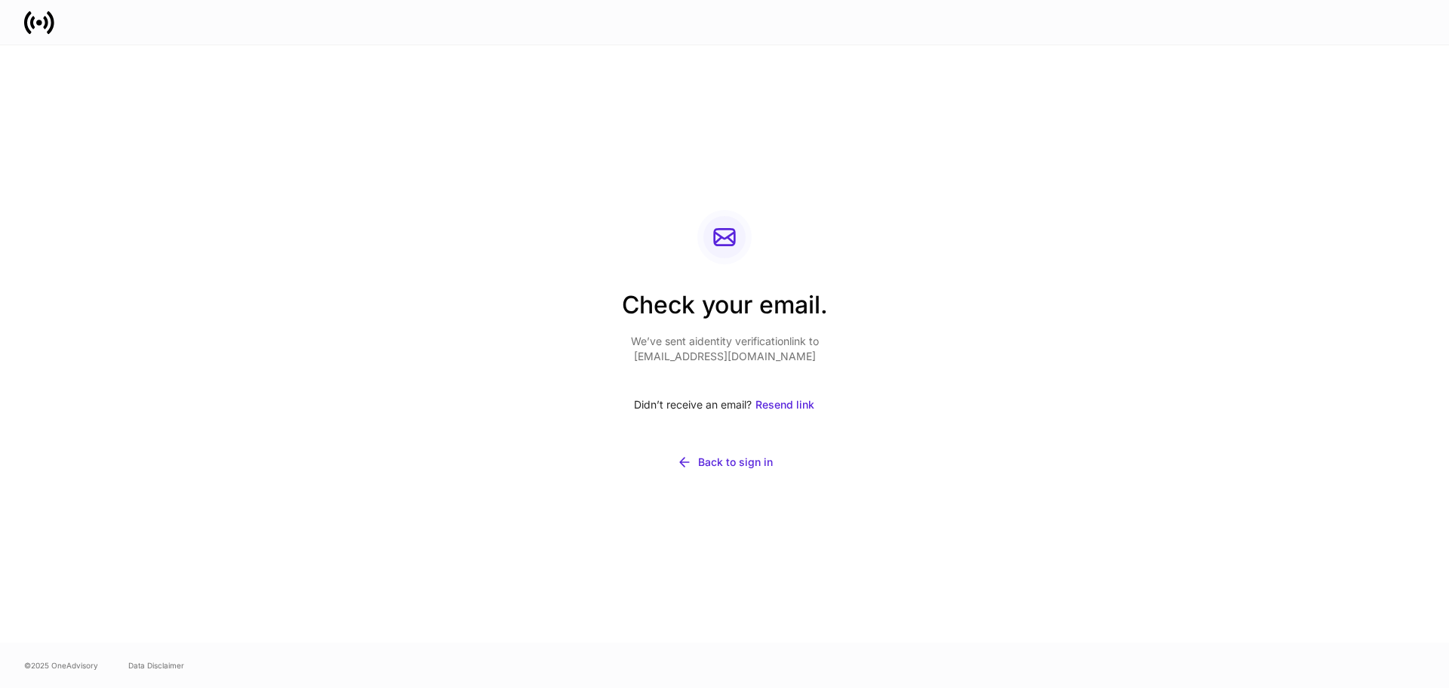  What do you see at coordinates (61, 665) in the screenshot?
I see `span: © 2025 OneAdvisory` at bounding box center [61, 665].